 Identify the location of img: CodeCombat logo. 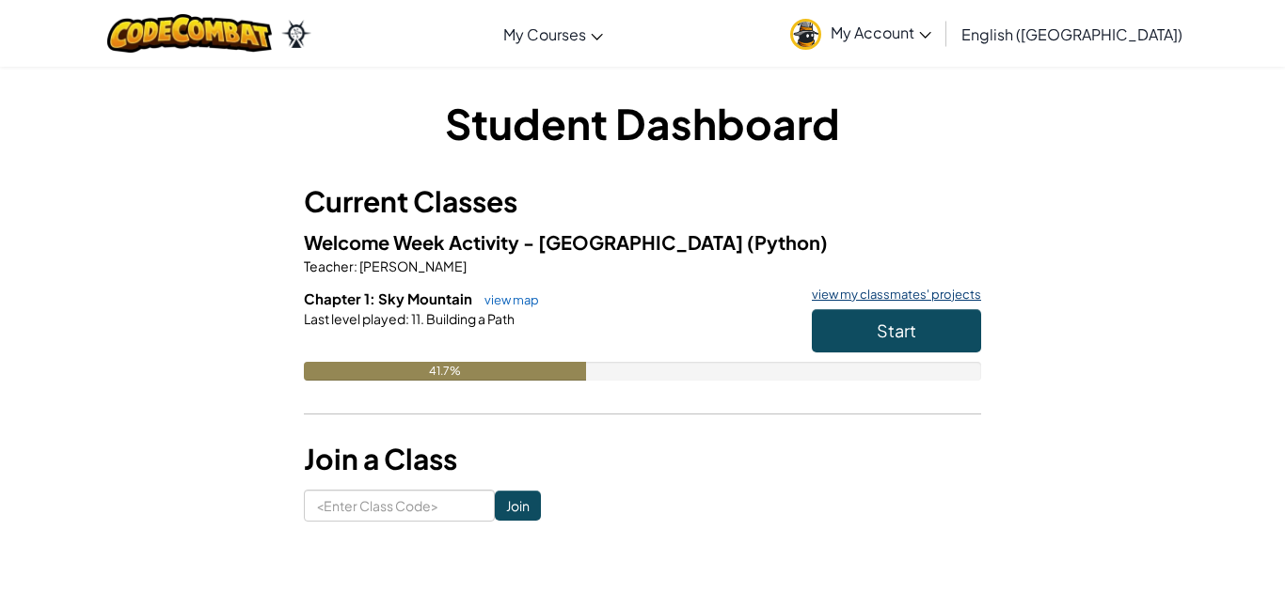
(189, 33).